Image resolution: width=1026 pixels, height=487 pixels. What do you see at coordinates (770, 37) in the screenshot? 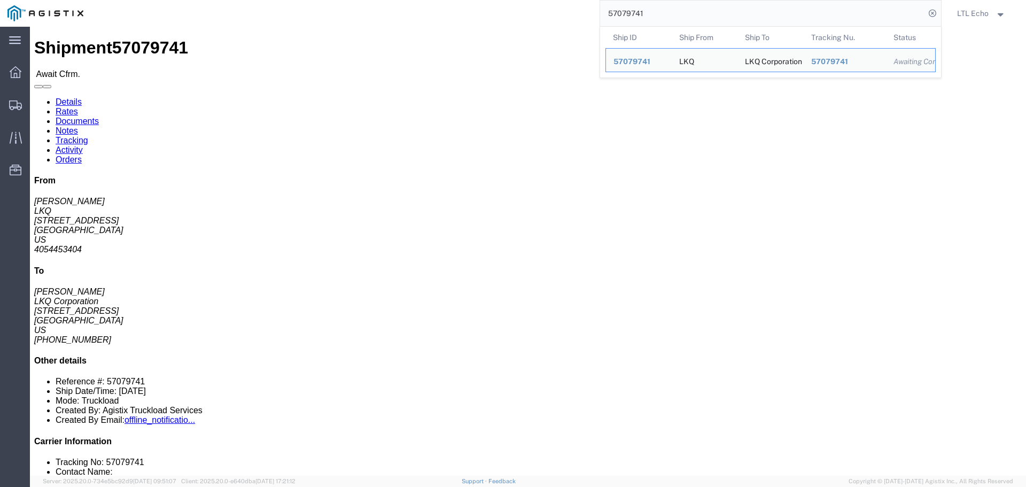
I see `th: Ship To` at bounding box center [770, 37].